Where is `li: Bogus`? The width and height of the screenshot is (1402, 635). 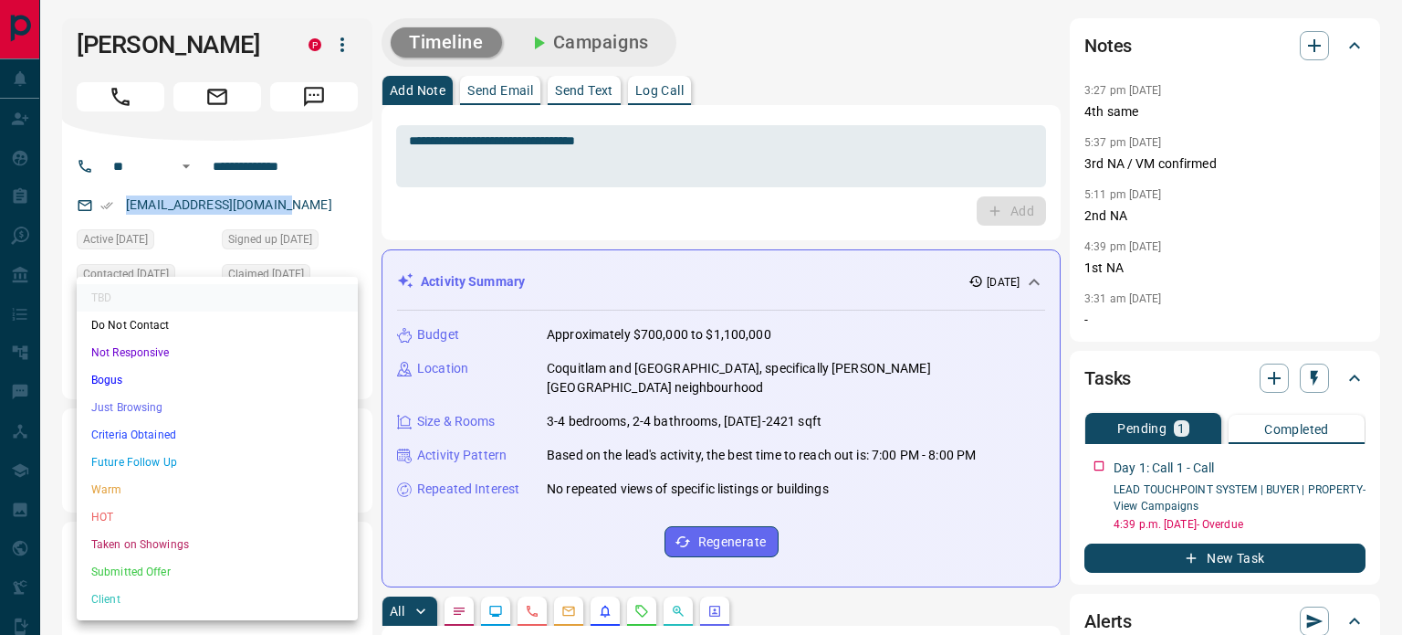 li: Bogus is located at coordinates (217, 380).